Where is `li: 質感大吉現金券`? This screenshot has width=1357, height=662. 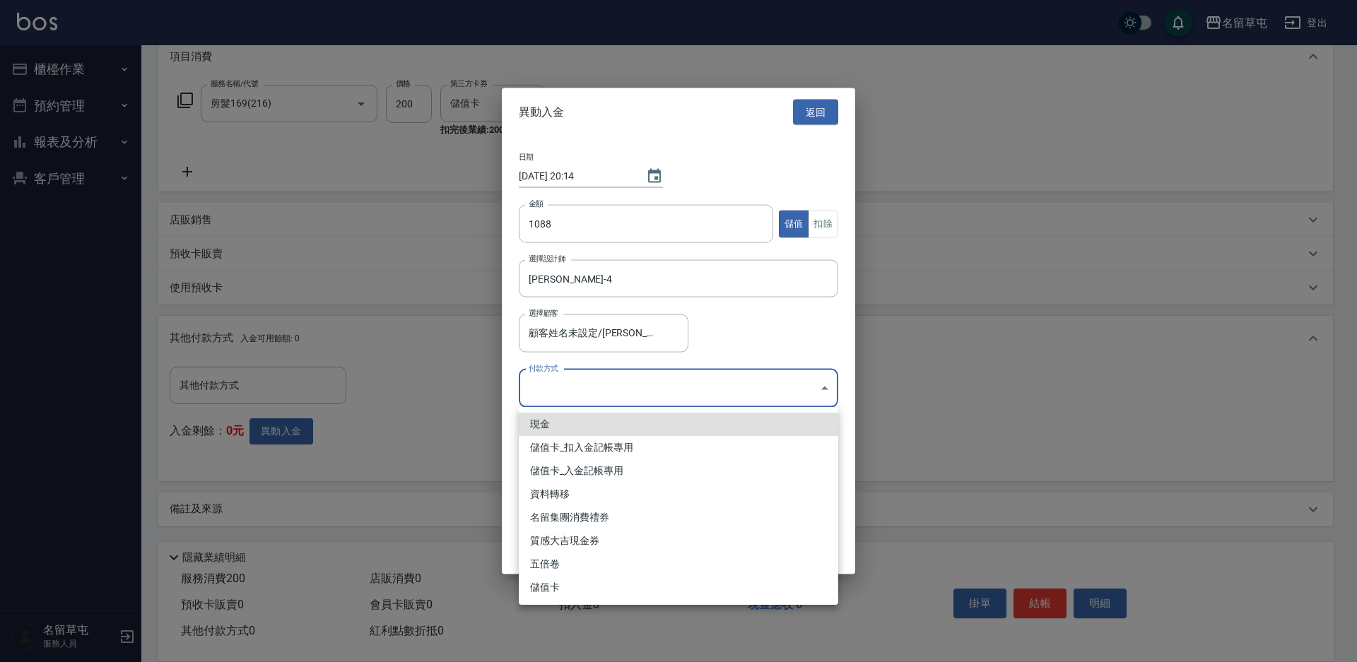
li: 質感大吉現金券 is located at coordinates (679, 541).